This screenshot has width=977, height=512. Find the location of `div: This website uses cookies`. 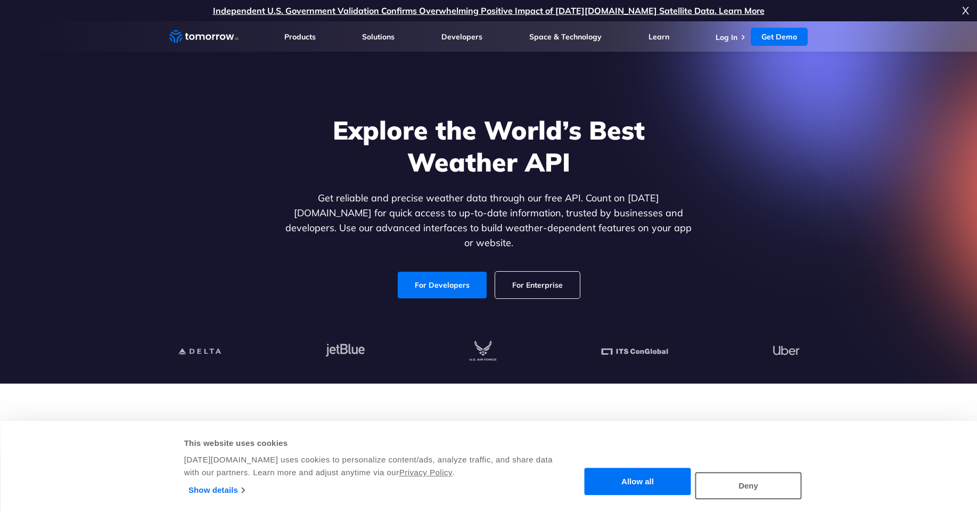

div: This website uses cookies is located at coordinates (369, 443).